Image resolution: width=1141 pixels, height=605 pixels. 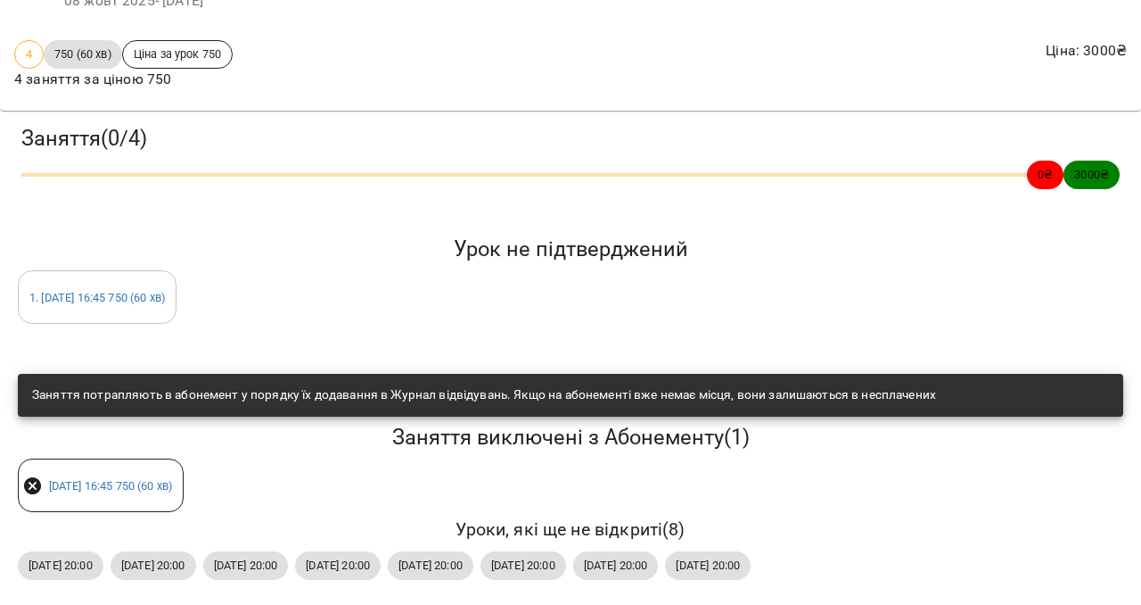 I want to click on h3: Заняття ( 0 / 4 ), so click(x=571, y=138).